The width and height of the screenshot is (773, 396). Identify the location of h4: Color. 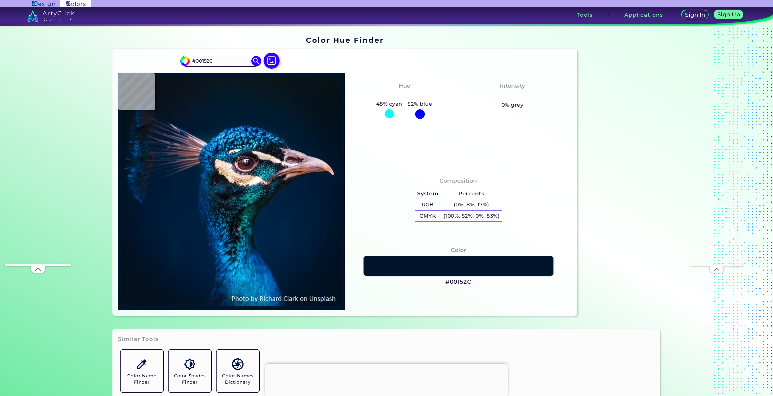
(459, 250).